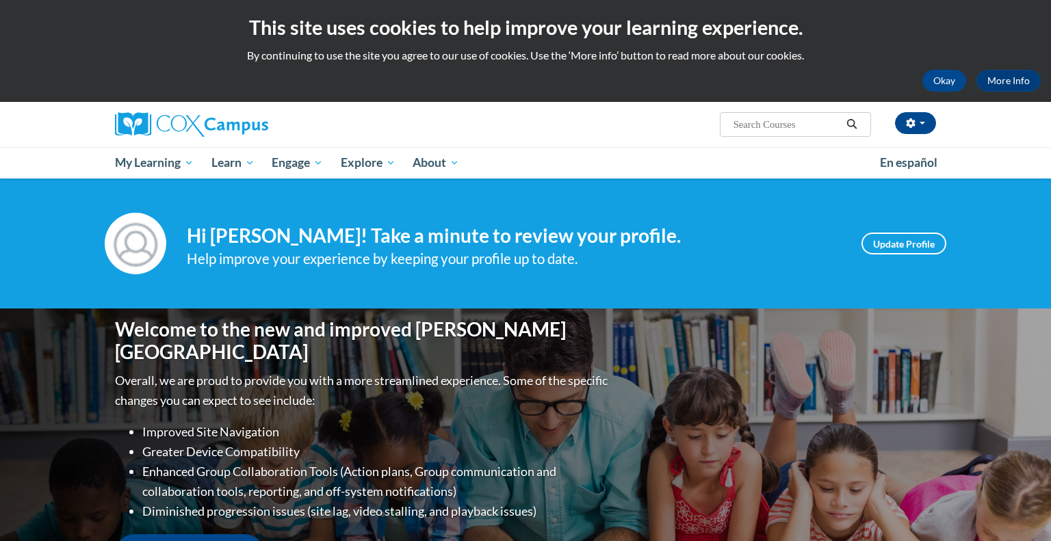  I want to click on a: My Learning, so click(154, 163).